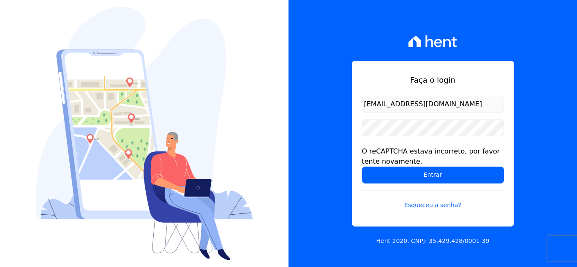  Describe the element at coordinates (433, 80) in the screenshot. I see `h1: Faça o login` at that location.